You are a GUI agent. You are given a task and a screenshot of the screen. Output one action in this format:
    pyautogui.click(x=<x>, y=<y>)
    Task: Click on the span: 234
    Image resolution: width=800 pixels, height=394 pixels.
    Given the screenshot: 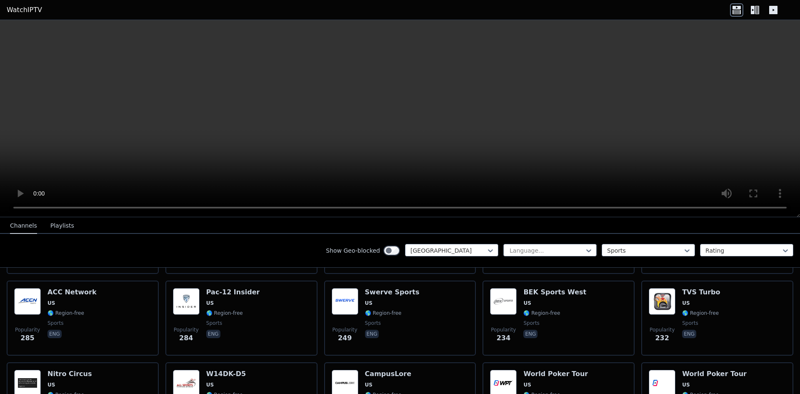 What is the action you would take?
    pyautogui.click(x=503, y=338)
    